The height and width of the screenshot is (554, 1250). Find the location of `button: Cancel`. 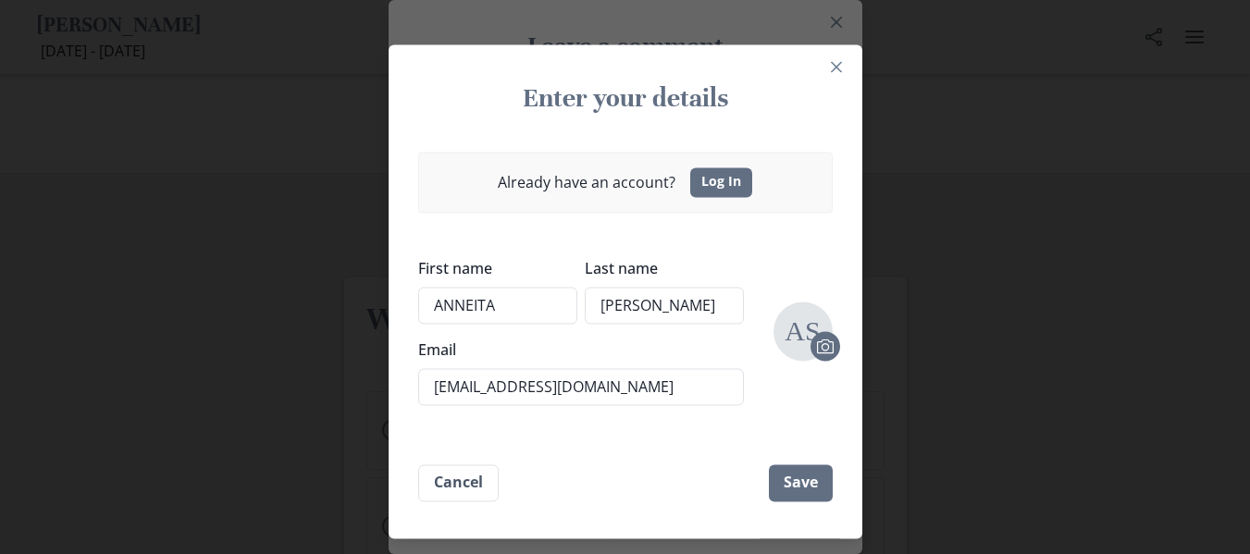

button: Cancel is located at coordinates (458, 483).